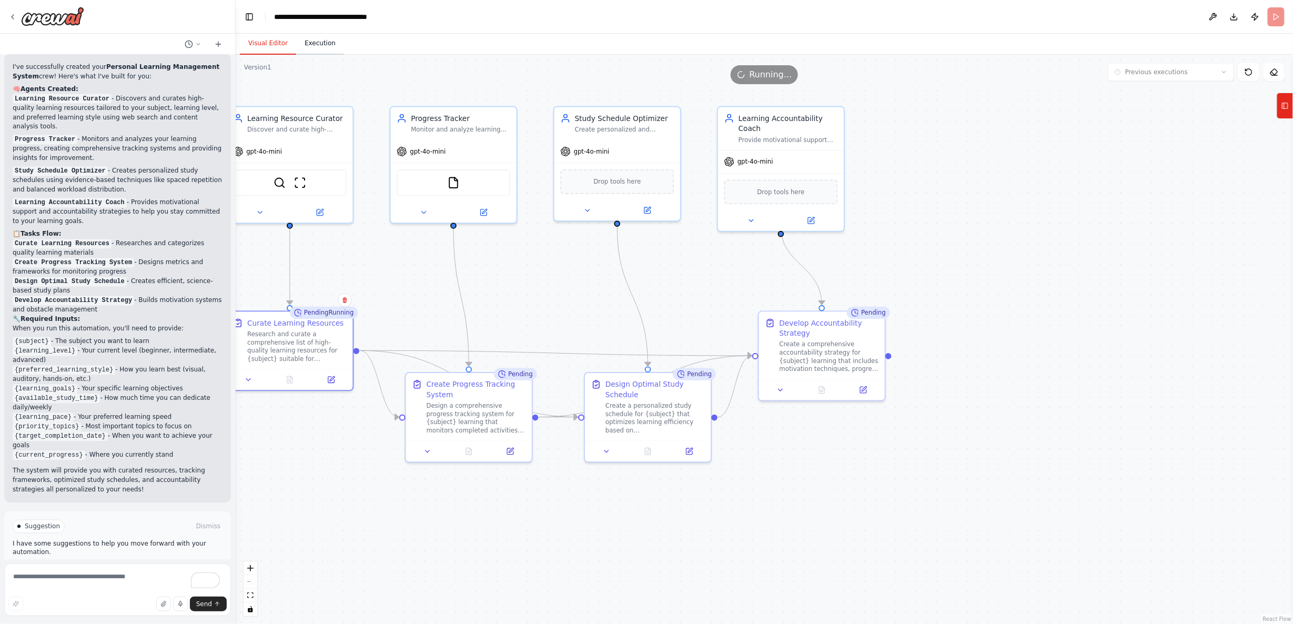  I want to click on div: Study Schedule Optimizer, so click(624, 118).